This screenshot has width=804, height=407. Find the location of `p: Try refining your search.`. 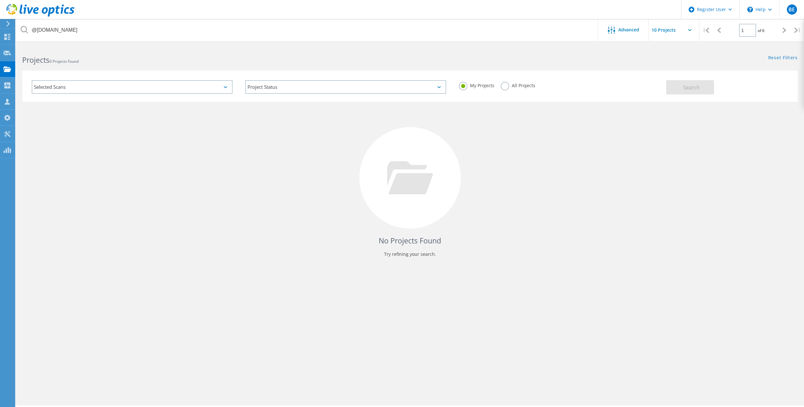

p: Try refining your search. is located at coordinates (410, 254).